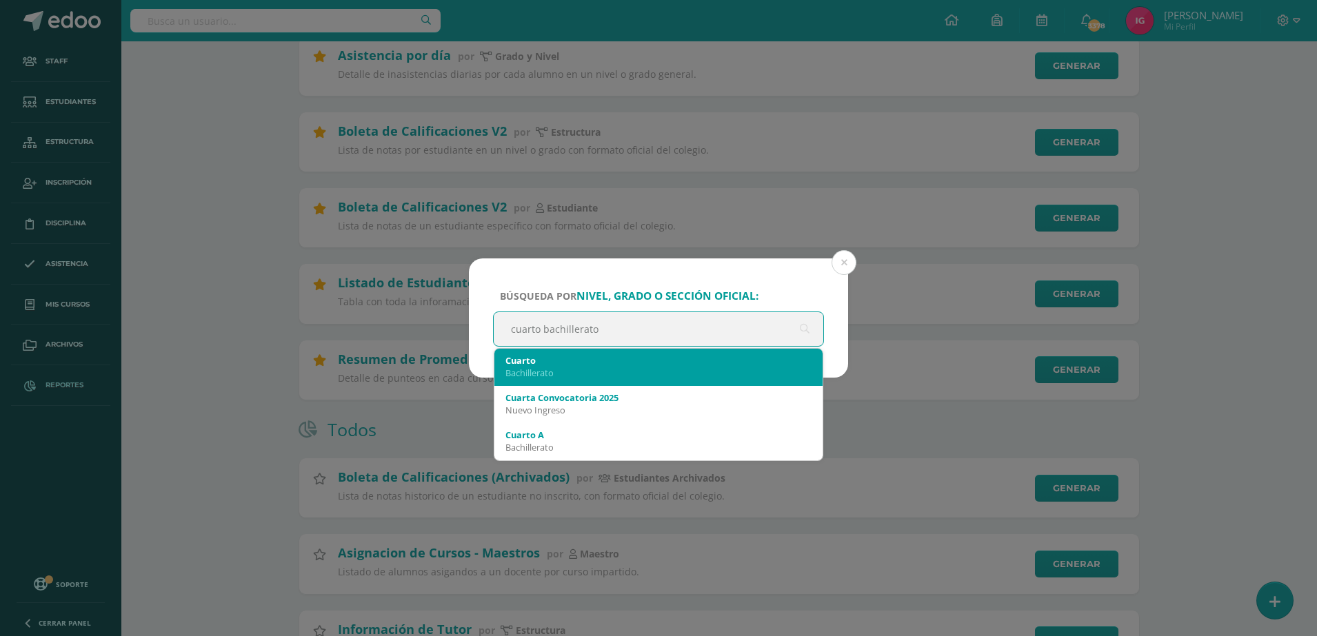 The width and height of the screenshot is (1317, 636). What do you see at coordinates (844, 263) in the screenshot?
I see `button: Close (Esc)` at bounding box center [844, 263].